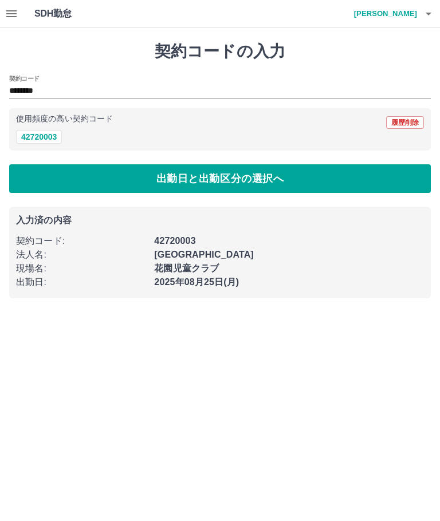 The width and height of the screenshot is (440, 521). I want to click on button: 履歴削除, so click(405, 123).